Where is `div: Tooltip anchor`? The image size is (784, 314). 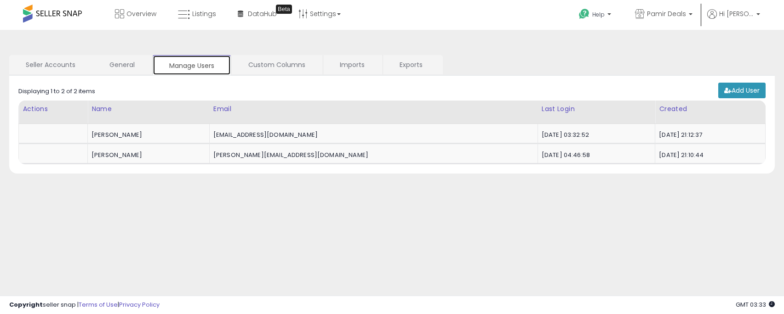
div: Tooltip anchor is located at coordinates (284, 9).